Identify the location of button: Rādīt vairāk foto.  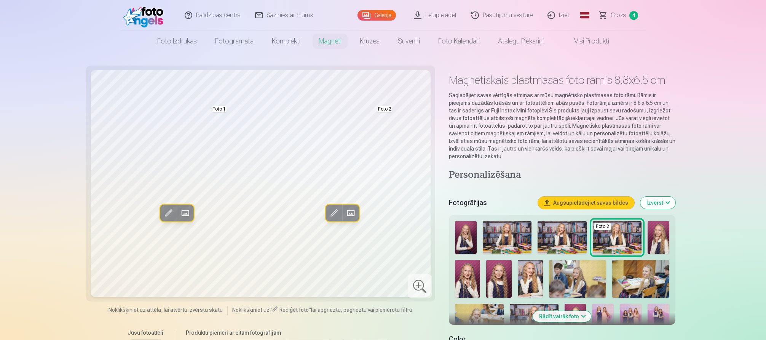
(562, 316).